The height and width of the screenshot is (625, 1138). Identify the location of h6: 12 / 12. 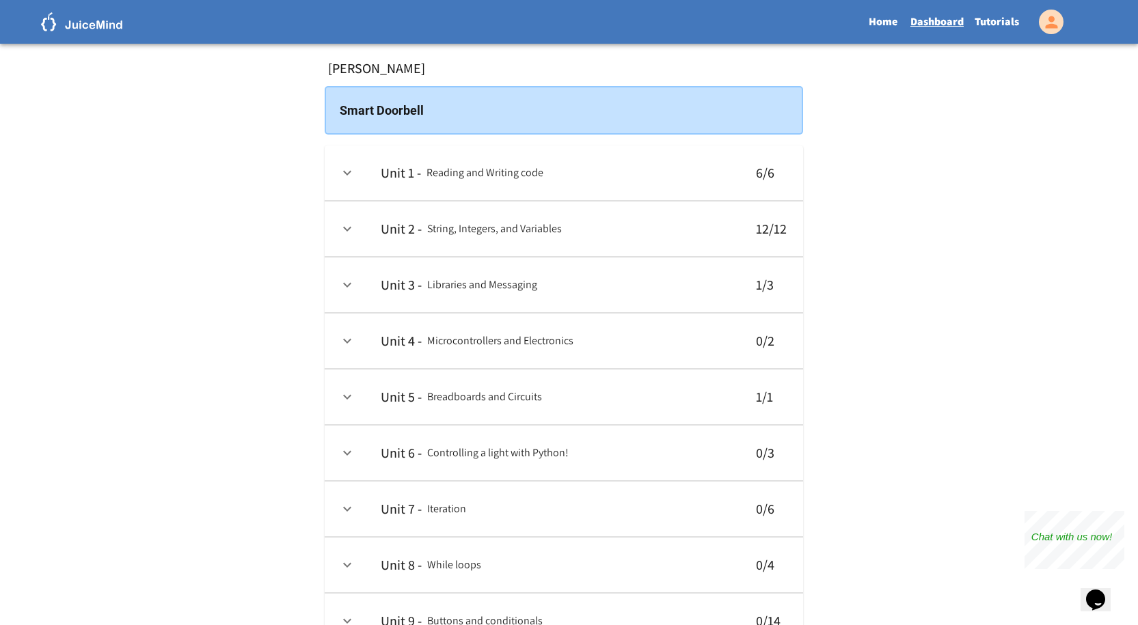
(771, 229).